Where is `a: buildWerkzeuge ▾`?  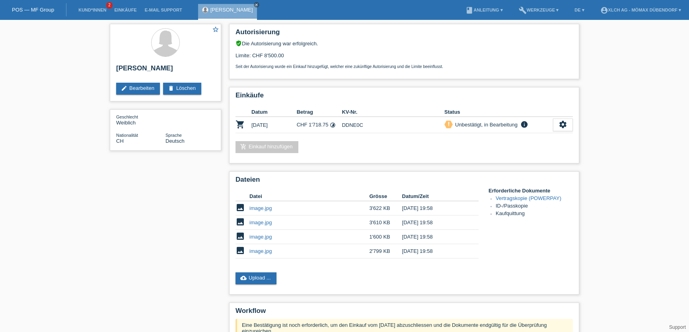
a: buildWerkzeuge ▾ is located at coordinates (538, 10).